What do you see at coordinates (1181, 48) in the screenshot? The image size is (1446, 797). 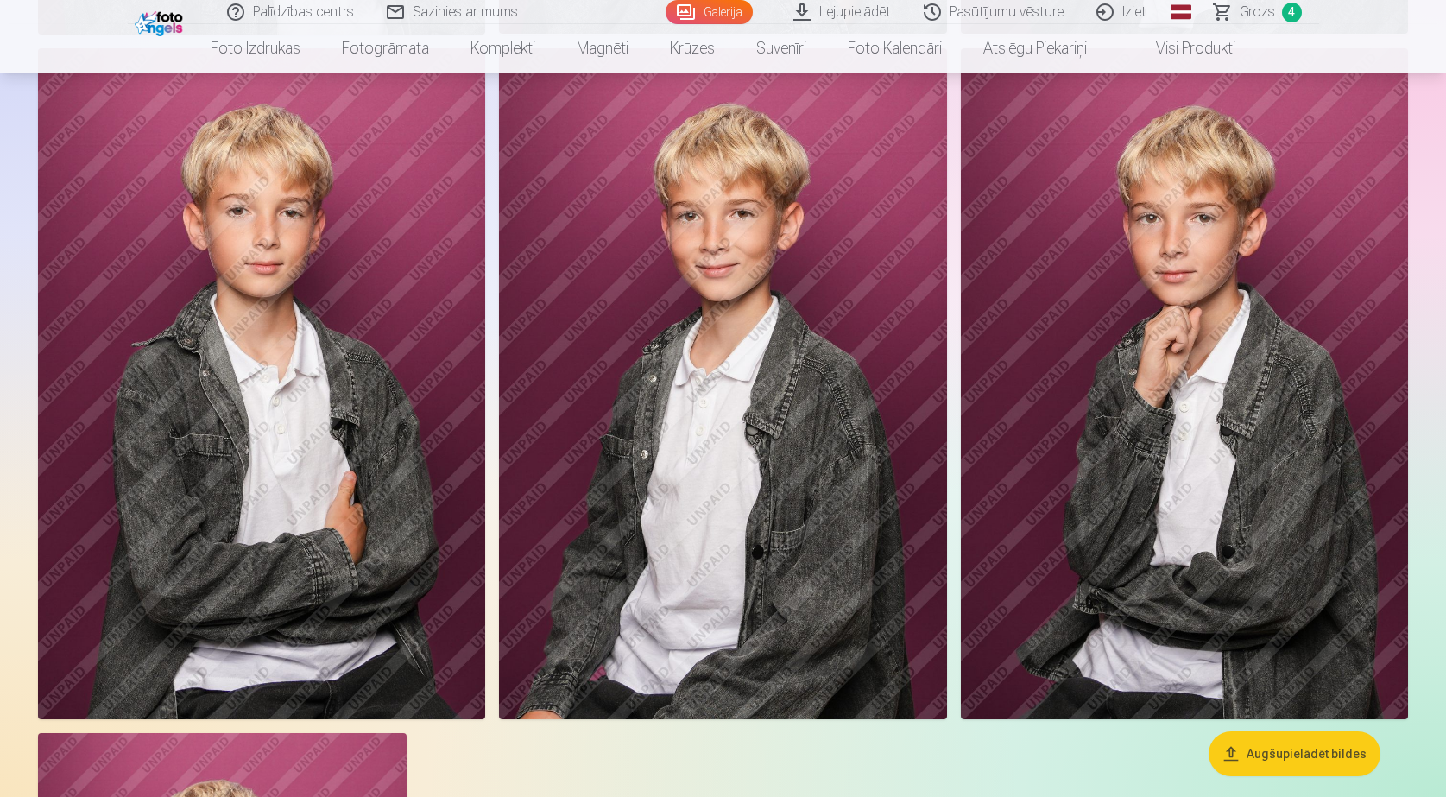 I see `a: Visi produkti` at bounding box center [1181, 48].